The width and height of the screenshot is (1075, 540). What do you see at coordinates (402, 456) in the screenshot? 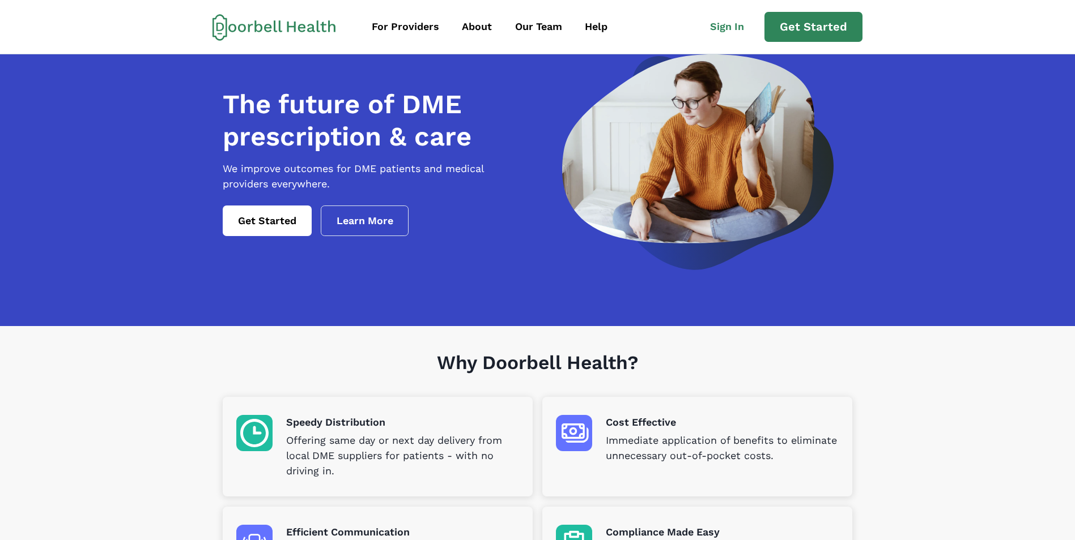
I see `p: Offering same day or next day delivery from local DME suppliers for patients - with no driving in.` at bounding box center [402, 456].